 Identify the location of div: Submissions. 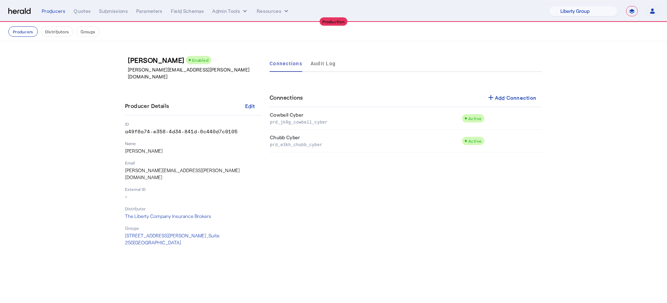
(113, 11).